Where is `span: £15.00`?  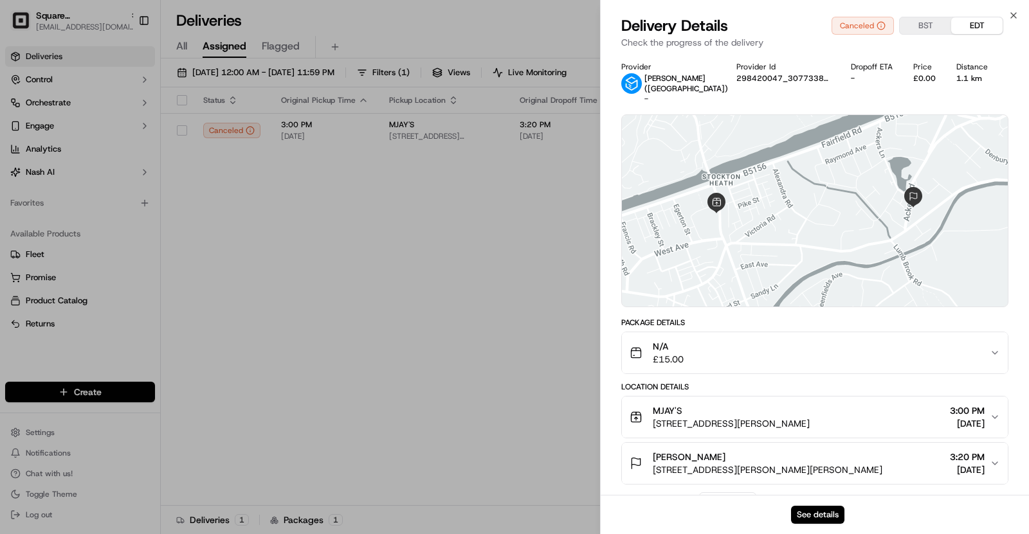
span: £15.00 is located at coordinates (668, 359).